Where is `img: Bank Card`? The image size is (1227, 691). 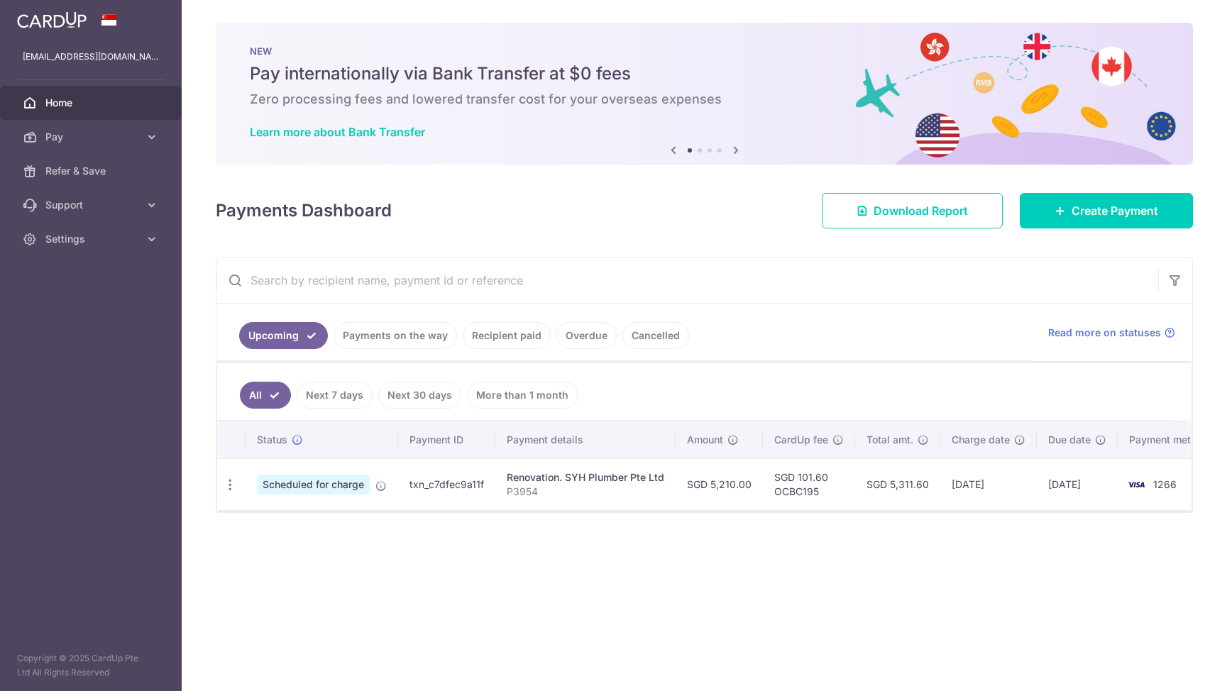 img: Bank Card is located at coordinates (1136, 485).